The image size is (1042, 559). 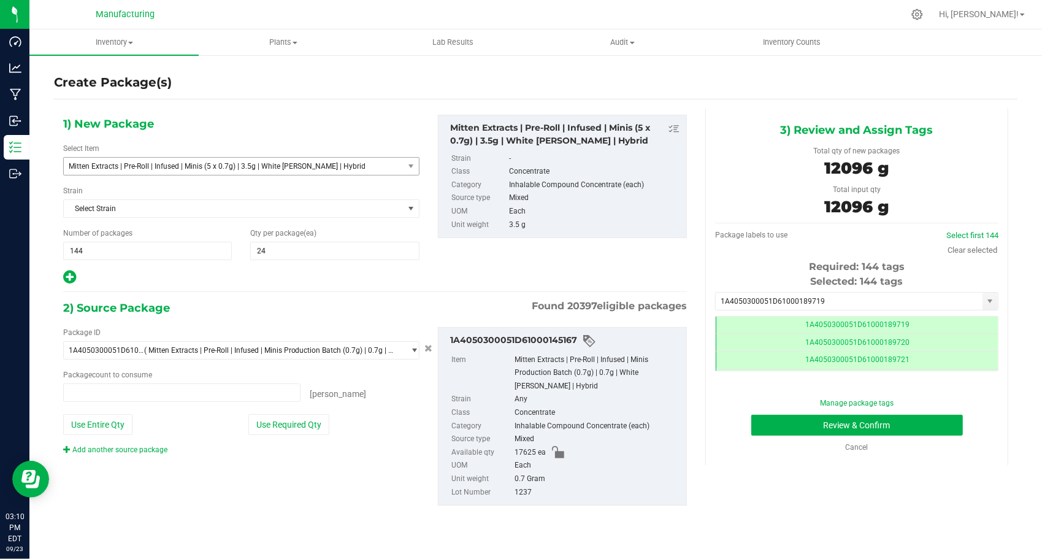 I want to click on span: 17625 ea, so click(x=530, y=453).